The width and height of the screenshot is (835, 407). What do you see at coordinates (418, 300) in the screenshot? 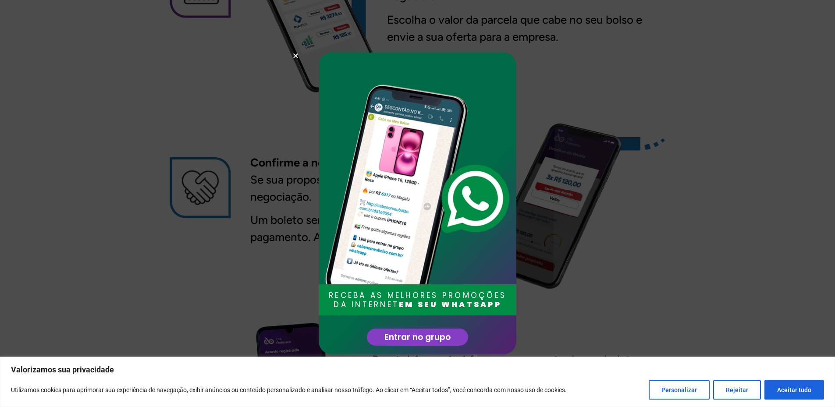
I see `h3: RECEBA AS MELHORES PROMOÇÕES DA INTERNET` at bounding box center [418, 300].